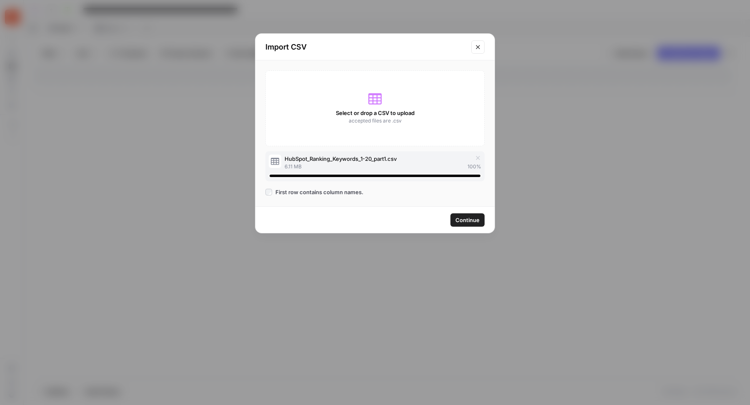  I want to click on span: First row contains column names., so click(319, 192).